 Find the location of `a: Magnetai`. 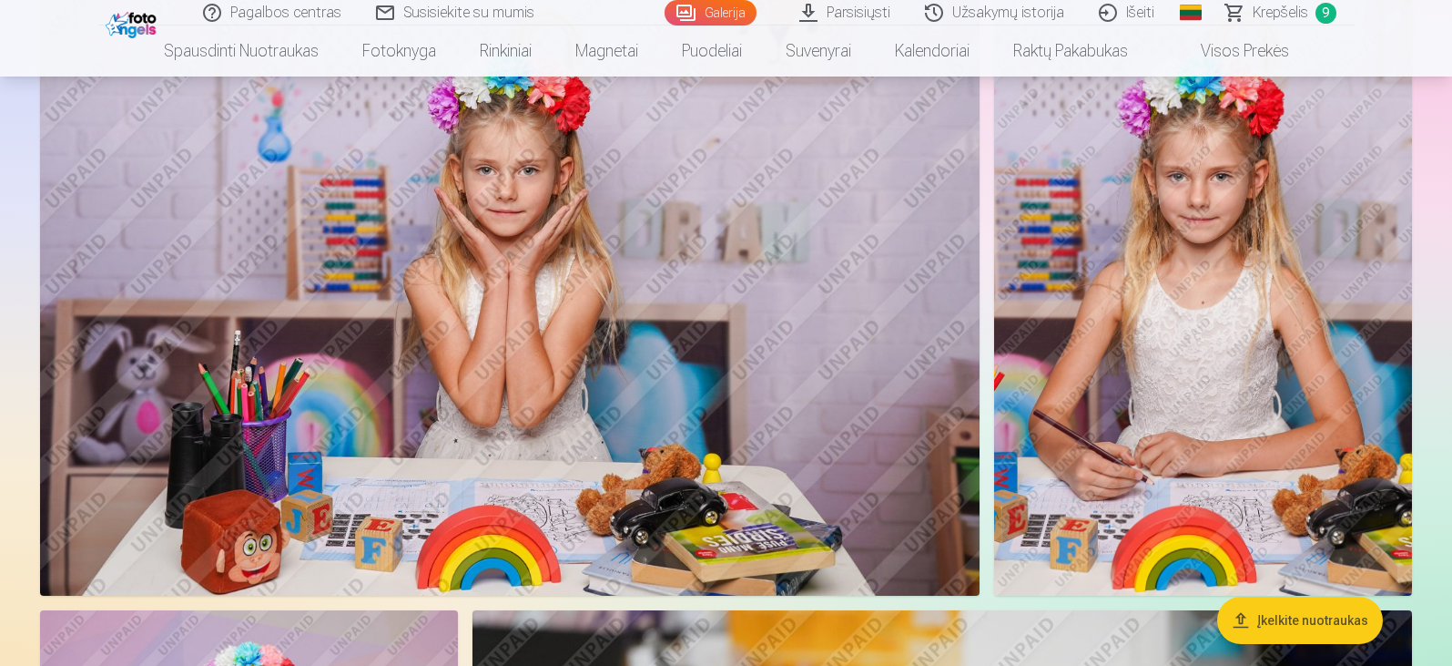

a: Magnetai is located at coordinates (606, 51).